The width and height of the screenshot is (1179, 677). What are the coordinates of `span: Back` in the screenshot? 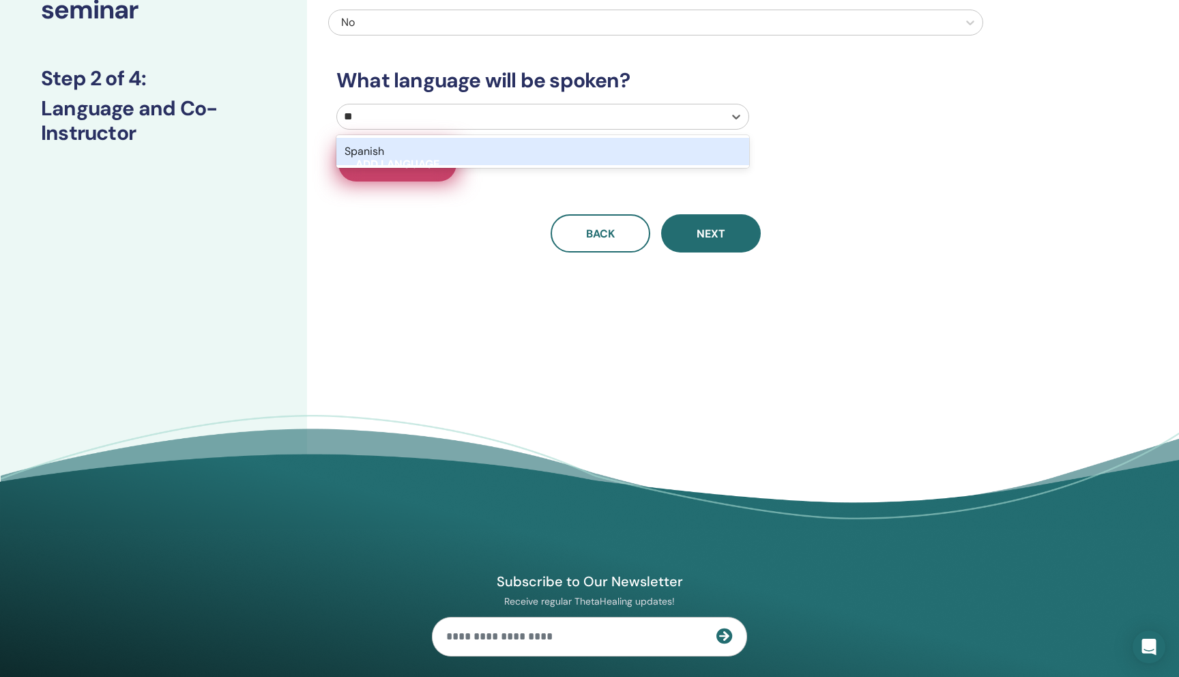 It's located at (601, 233).